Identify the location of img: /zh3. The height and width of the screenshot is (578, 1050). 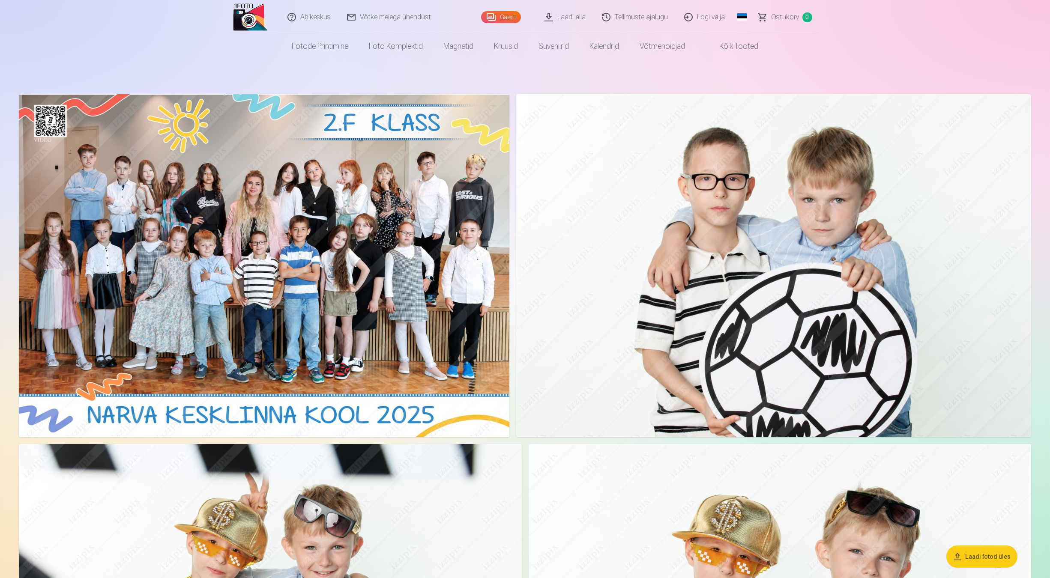
(250, 17).